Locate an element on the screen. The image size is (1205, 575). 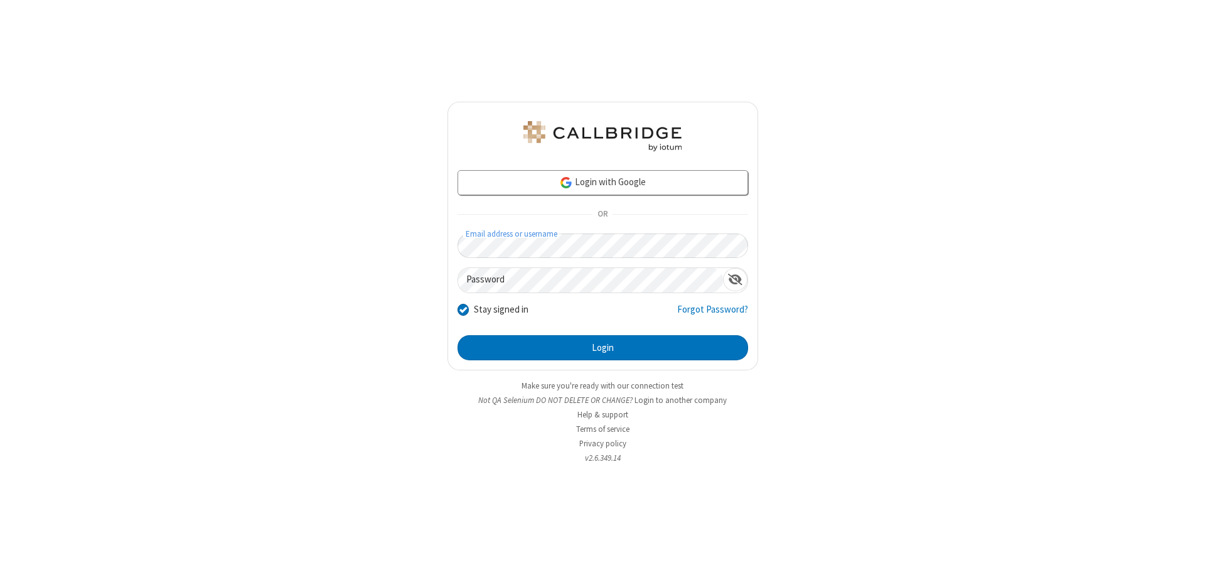
a: Privacy policy is located at coordinates (602, 443).